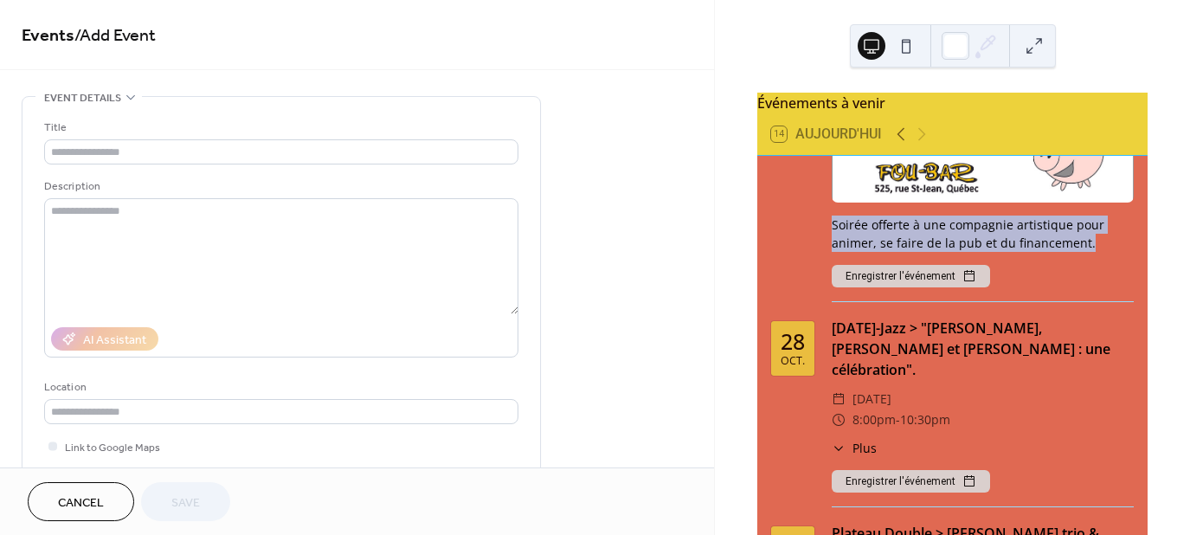  What do you see at coordinates (793, 341) in the screenshot?
I see `div: 28` at bounding box center [793, 341].